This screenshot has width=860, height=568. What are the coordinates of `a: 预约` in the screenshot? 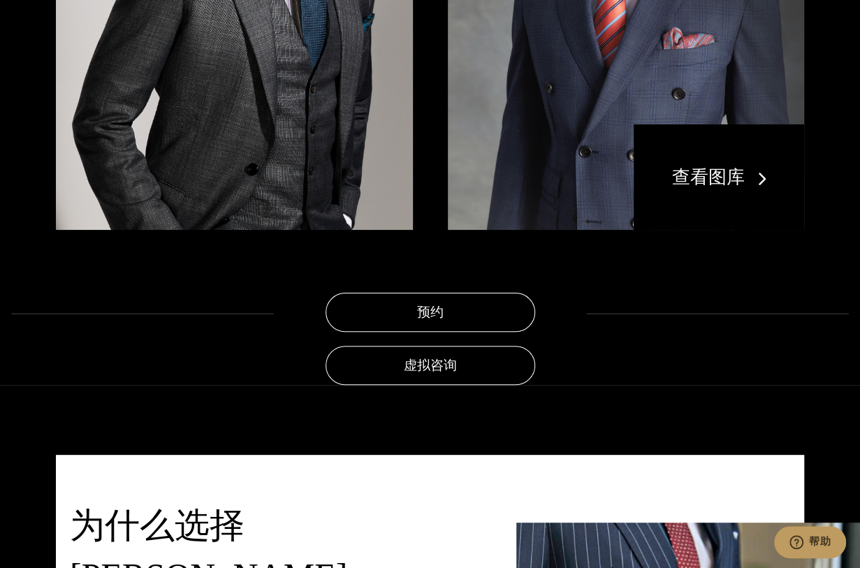 It's located at (430, 312).